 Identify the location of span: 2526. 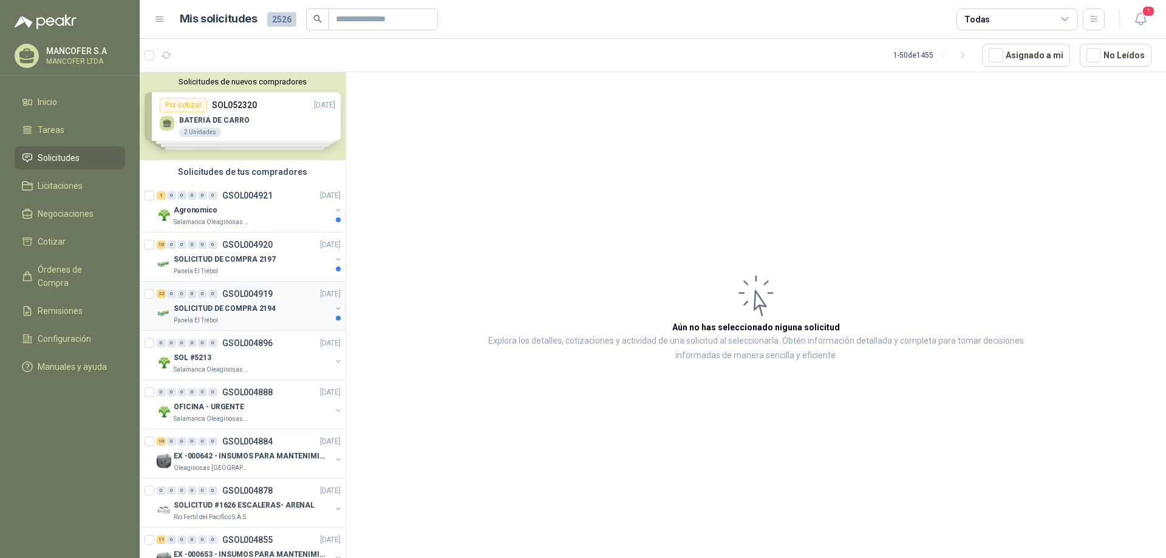
(282, 19).